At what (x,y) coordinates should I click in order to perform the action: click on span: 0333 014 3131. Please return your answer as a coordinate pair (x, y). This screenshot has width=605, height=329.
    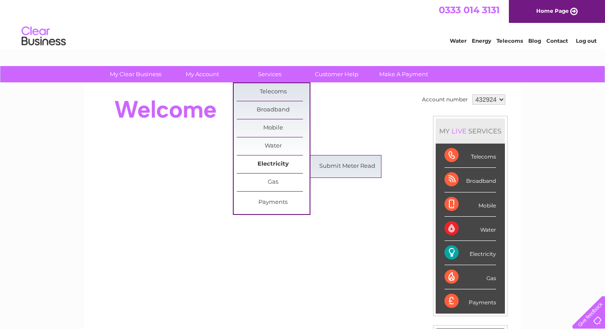
    Looking at the image, I should click on (469, 10).